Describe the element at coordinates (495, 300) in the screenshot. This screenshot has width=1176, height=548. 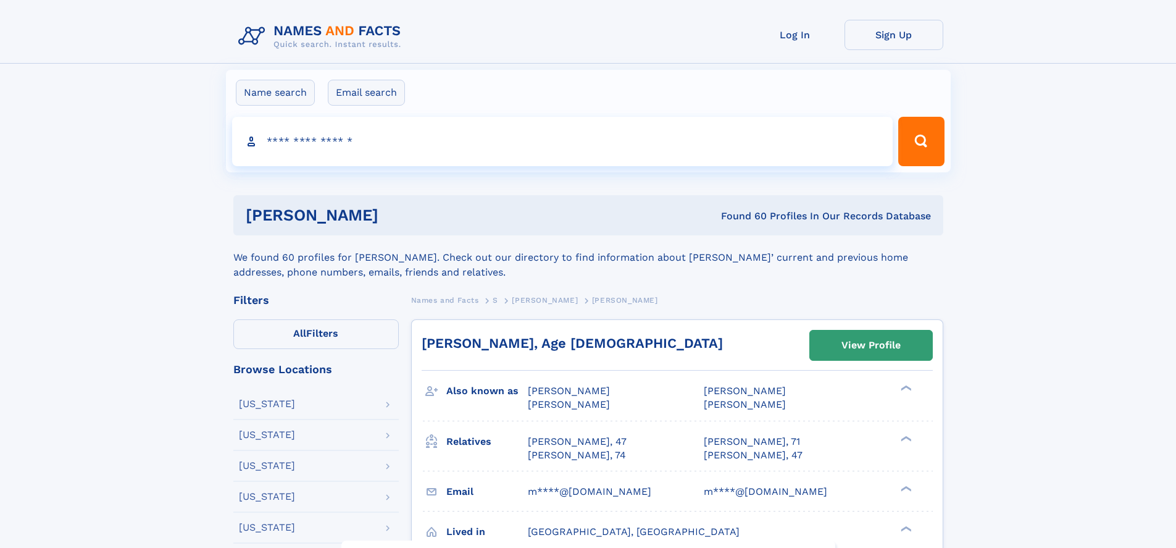
I see `span: S` at that location.